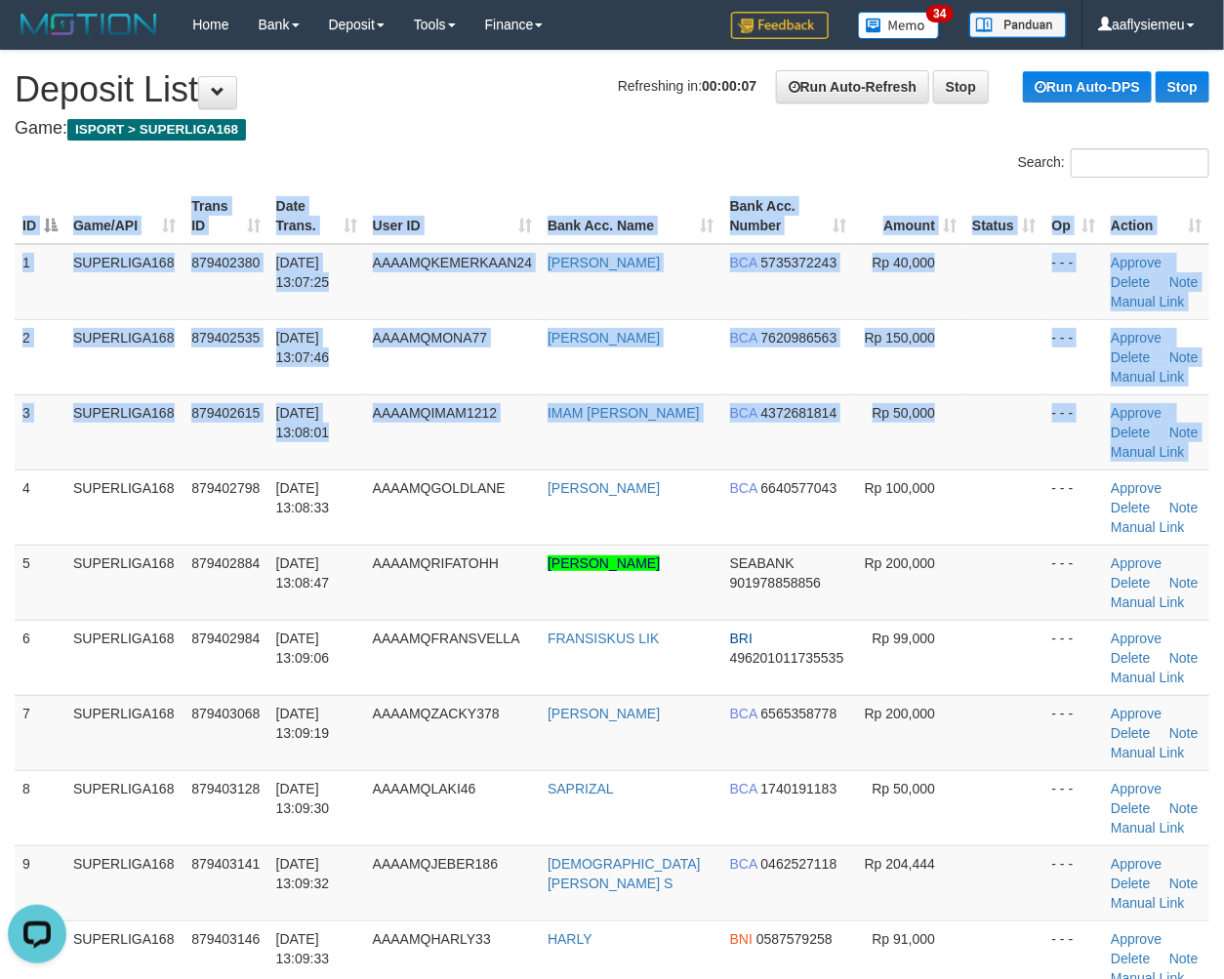 The width and height of the screenshot is (1224, 979). Describe the element at coordinates (446, 639) in the screenshot. I see `span: AAAAMQFRANSVELLA` at that location.